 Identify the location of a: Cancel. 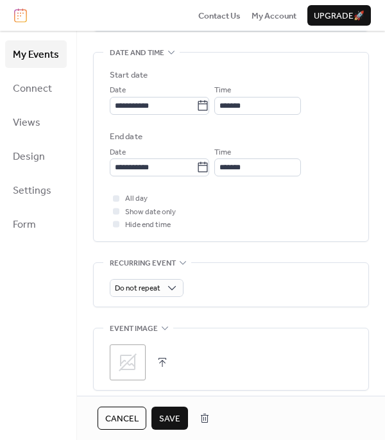
(122, 418).